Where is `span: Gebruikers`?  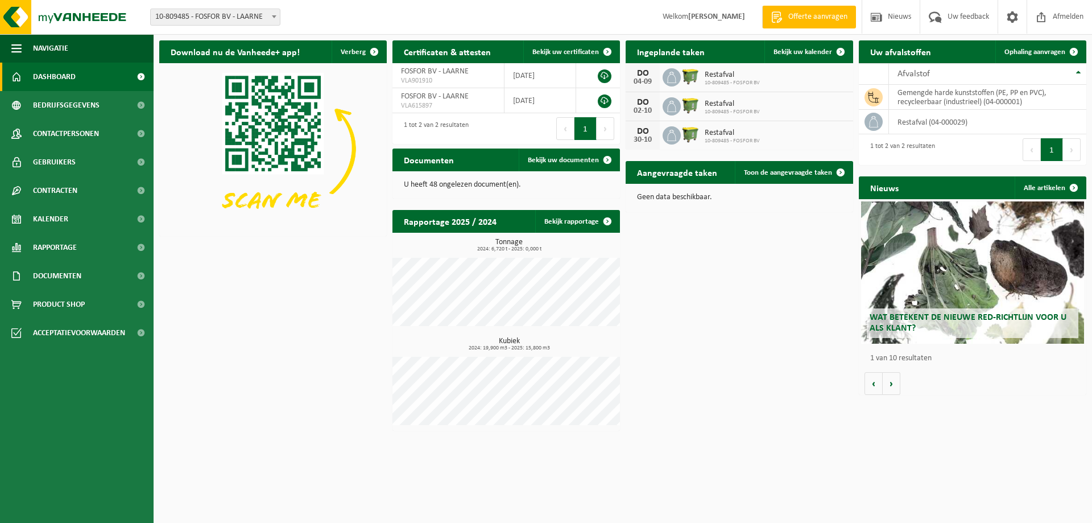
span: Gebruikers is located at coordinates (54, 162).